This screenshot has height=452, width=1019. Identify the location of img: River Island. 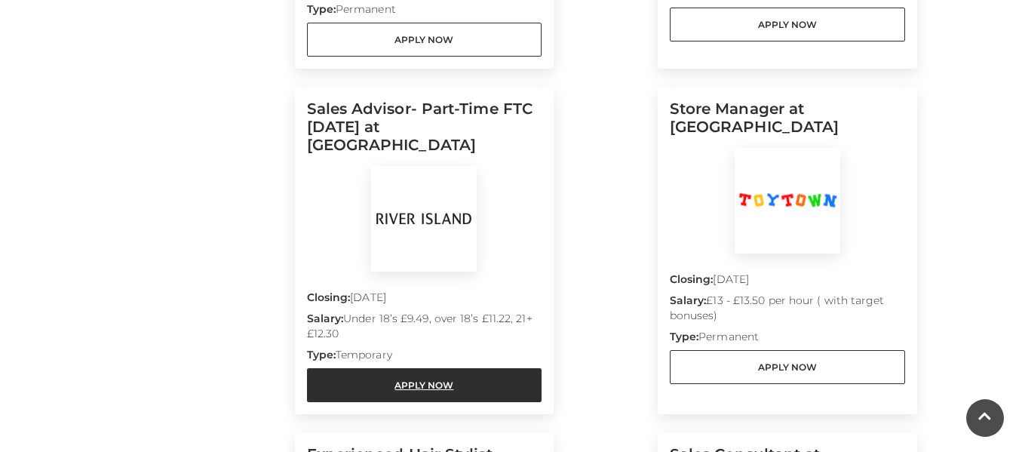
(424, 219).